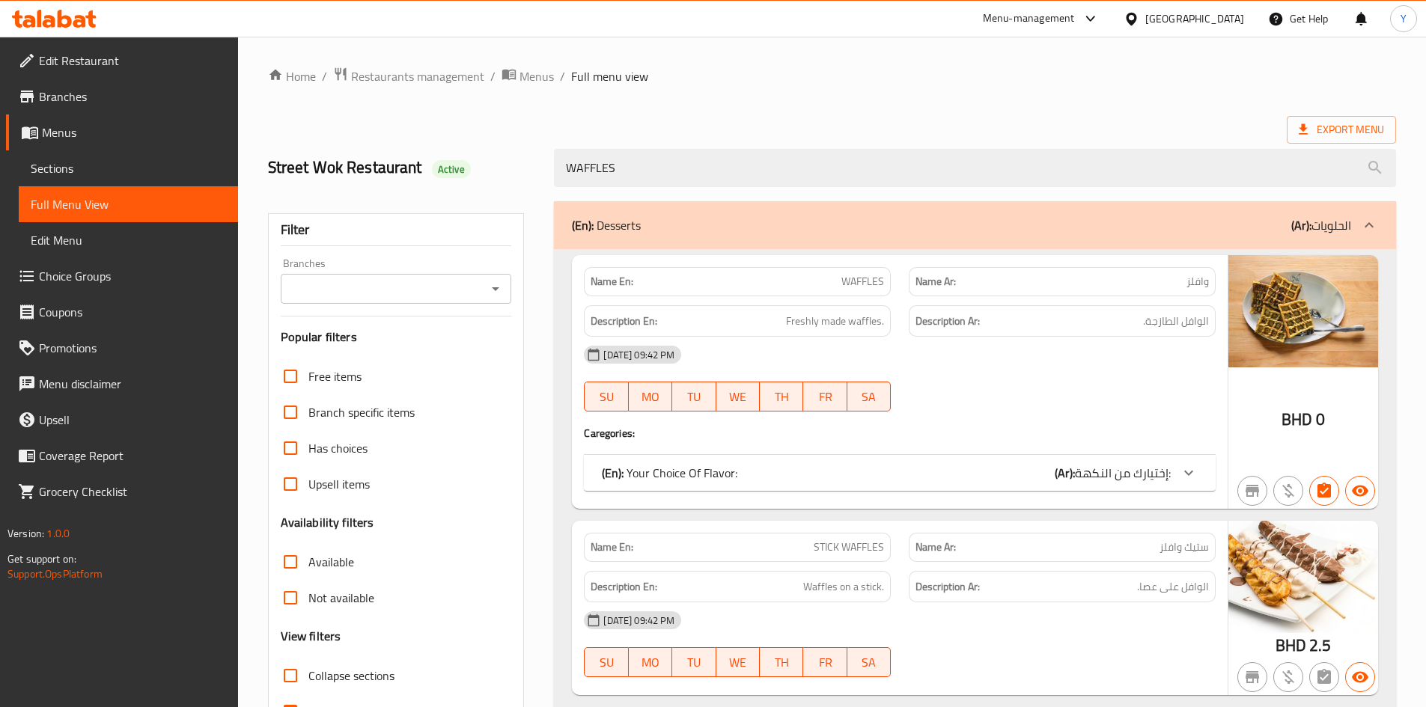  Describe the element at coordinates (849, 547) in the screenshot. I see `span: STICK WAFFLES` at that location.